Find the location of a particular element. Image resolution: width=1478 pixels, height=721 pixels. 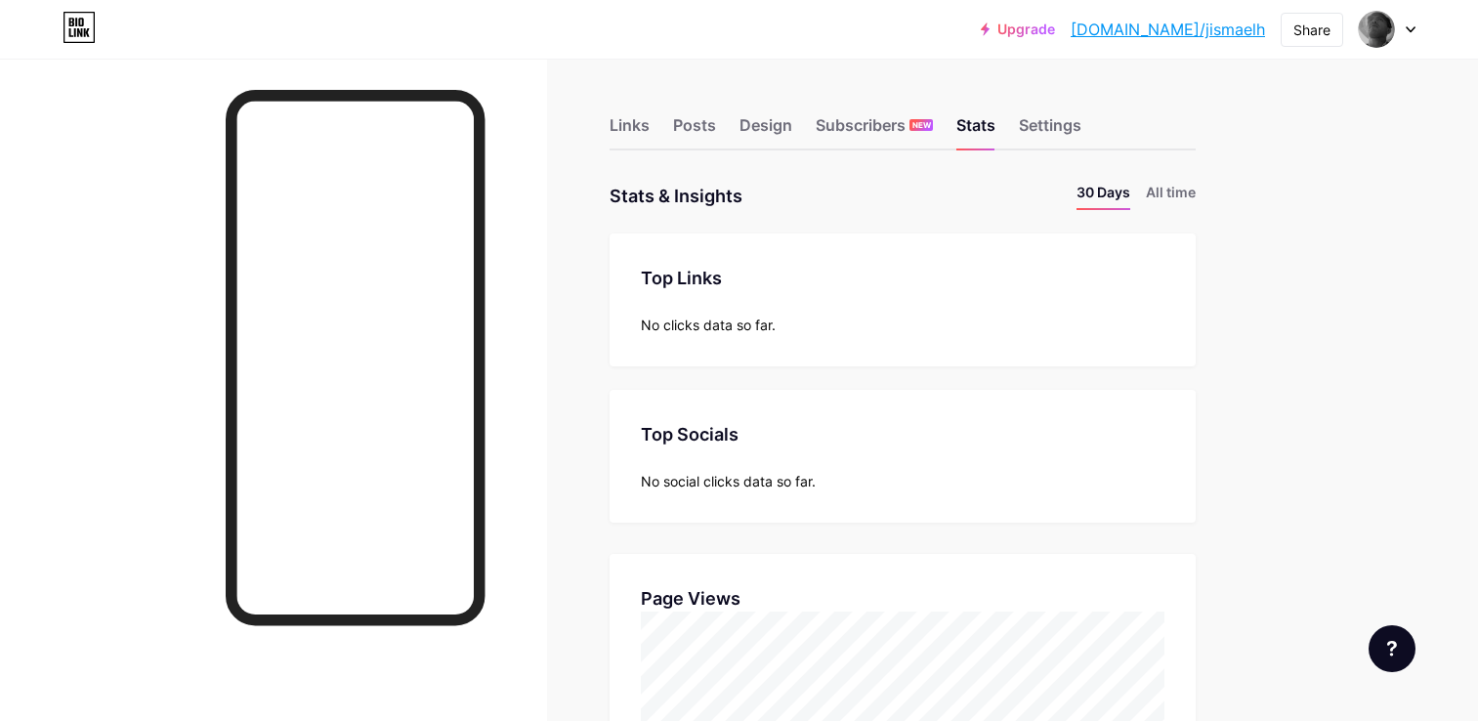

div: Top Socials is located at coordinates (903, 434).